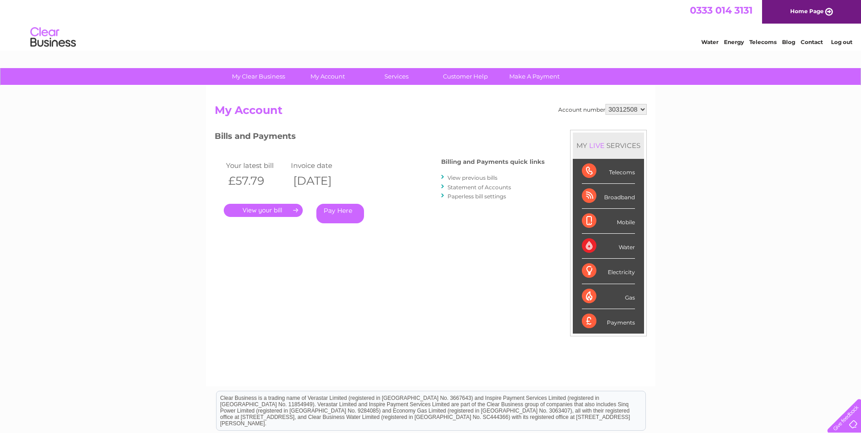  Describe the element at coordinates (763, 42) in the screenshot. I see `a: Telecoms` at that location.